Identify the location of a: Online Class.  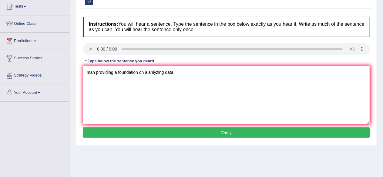
(35, 23).